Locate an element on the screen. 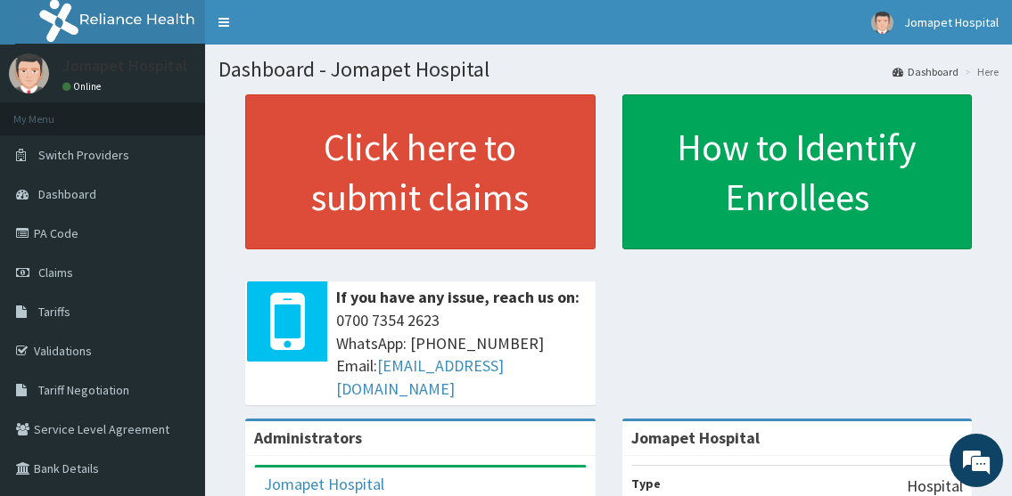 Image resolution: width=1012 pixels, height=496 pixels. span: Tariff Negotiation is located at coordinates (84, 390).